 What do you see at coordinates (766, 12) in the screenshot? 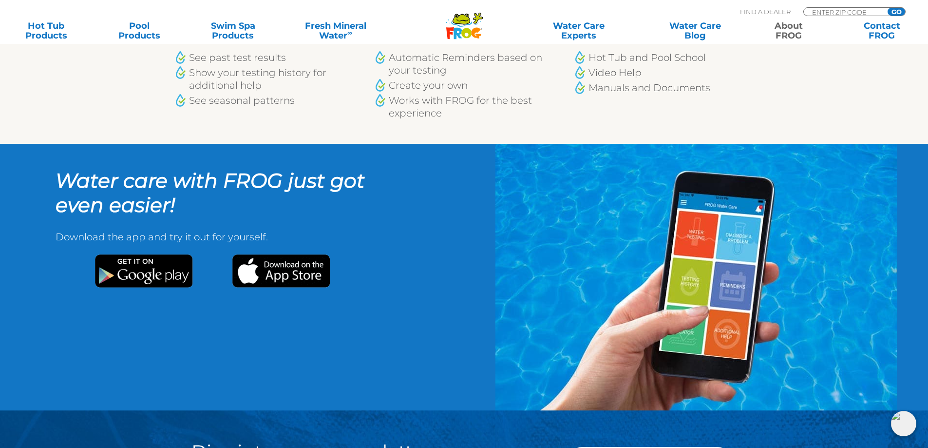
I see `p: Find A Dealer` at bounding box center [766, 12].